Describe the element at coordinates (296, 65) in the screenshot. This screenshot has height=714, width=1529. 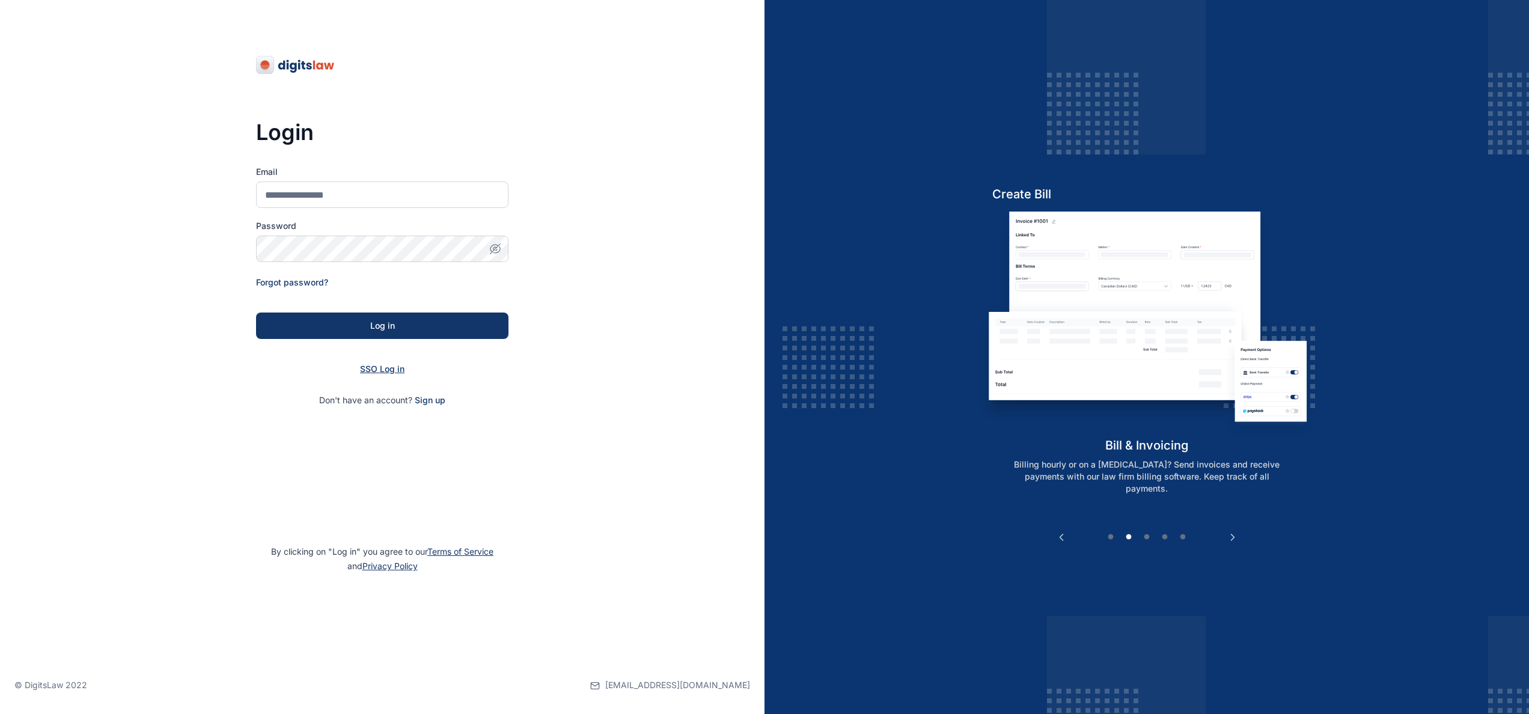
I see `img: digitslaw-logo` at that location.